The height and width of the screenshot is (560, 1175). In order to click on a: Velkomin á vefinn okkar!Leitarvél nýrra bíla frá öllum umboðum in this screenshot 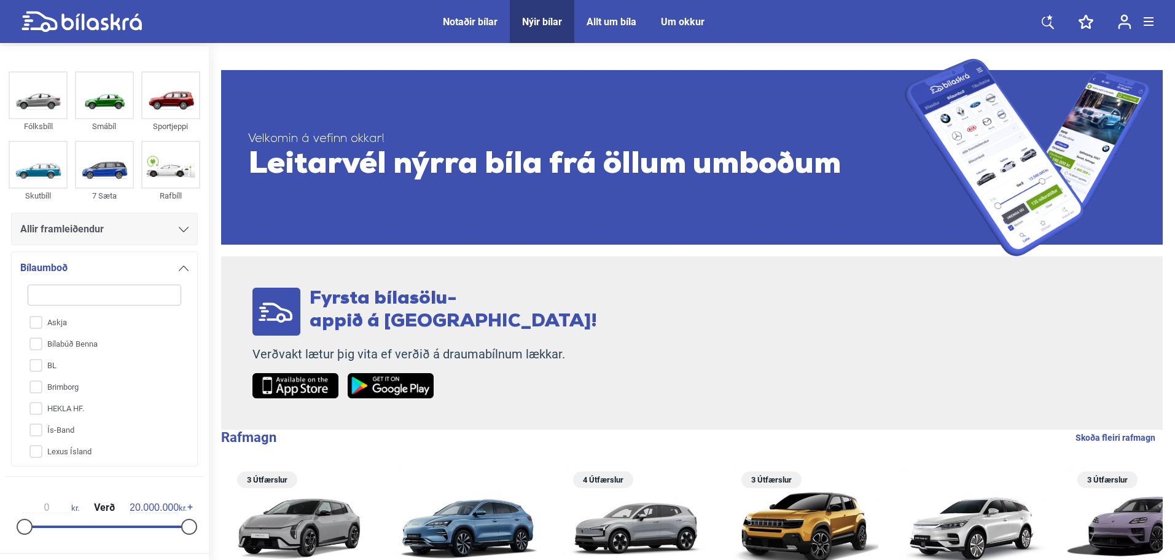, I will do `click(692, 157)`.